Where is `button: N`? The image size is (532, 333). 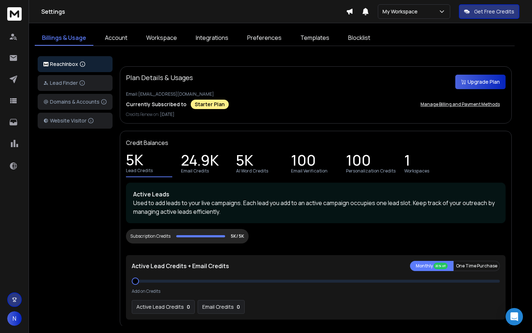 button: N is located at coordinates (14, 318).